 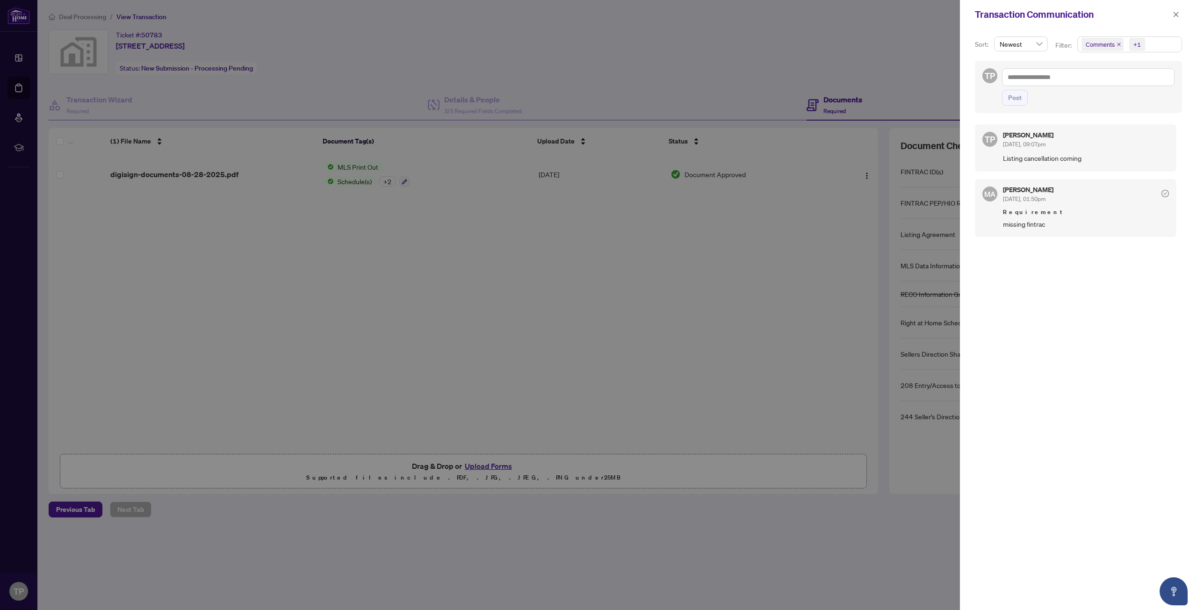 I want to click on p: Sort:, so click(x=983, y=44).